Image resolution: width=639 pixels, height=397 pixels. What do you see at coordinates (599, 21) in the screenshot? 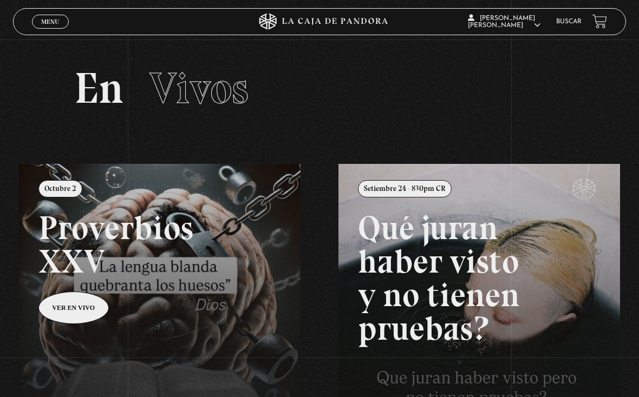
I see `a: View your shopping cart` at bounding box center [599, 21].